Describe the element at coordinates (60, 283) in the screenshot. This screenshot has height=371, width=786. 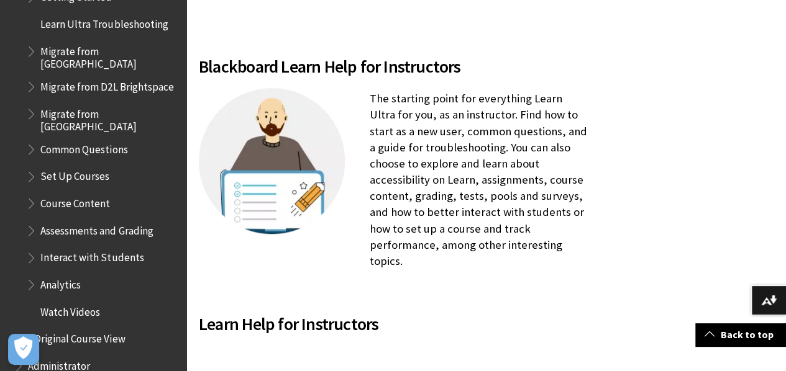
I see `span: Analytics` at that location.